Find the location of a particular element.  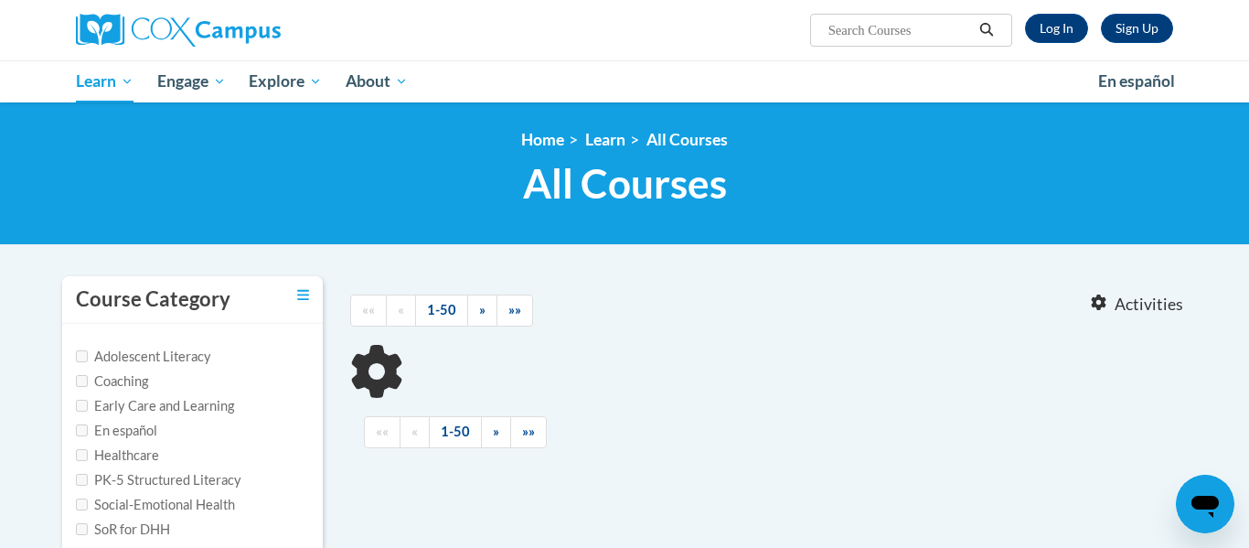

span: Explore is located at coordinates (285, 81).